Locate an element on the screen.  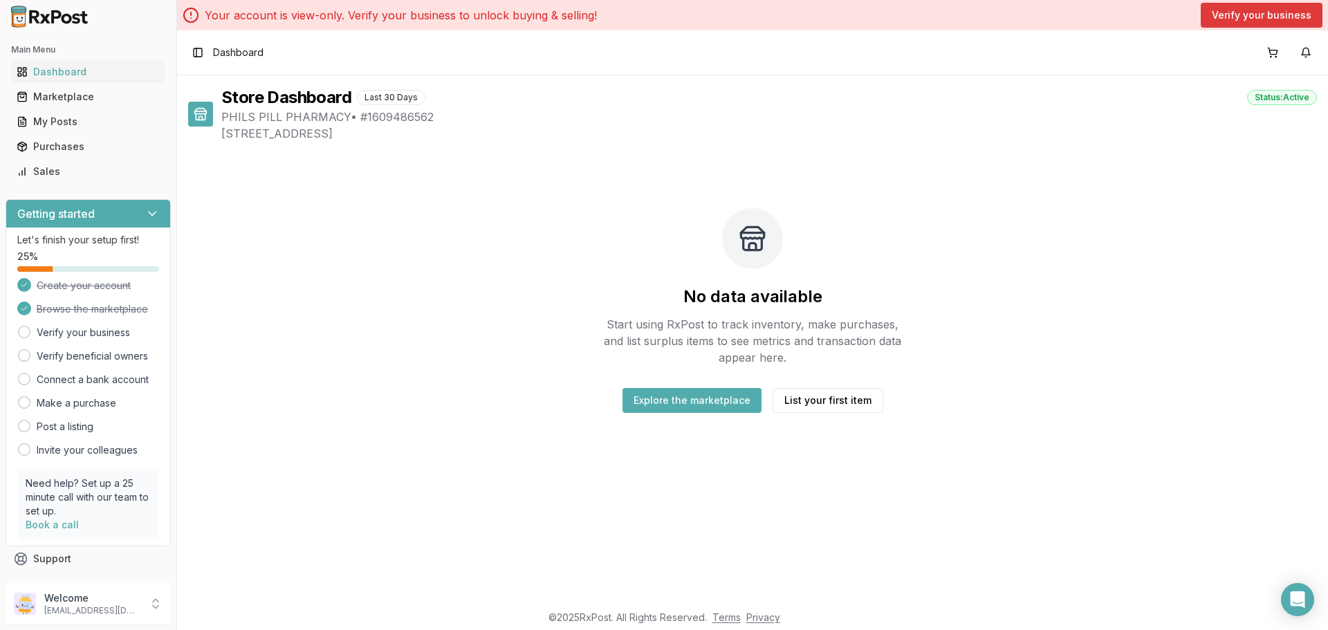
a: Invite your colleagues is located at coordinates (87, 450).